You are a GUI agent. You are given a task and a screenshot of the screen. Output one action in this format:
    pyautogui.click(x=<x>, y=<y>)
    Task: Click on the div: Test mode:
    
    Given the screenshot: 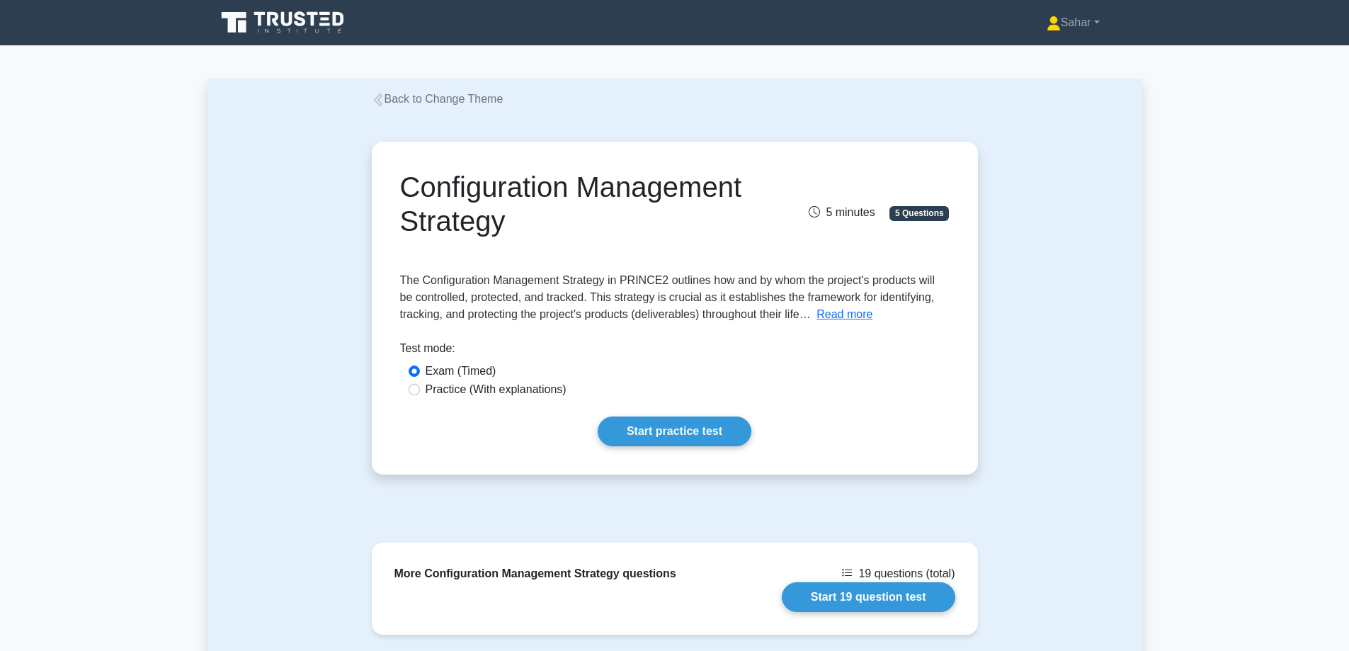 What is the action you would take?
    pyautogui.click(x=675, y=351)
    